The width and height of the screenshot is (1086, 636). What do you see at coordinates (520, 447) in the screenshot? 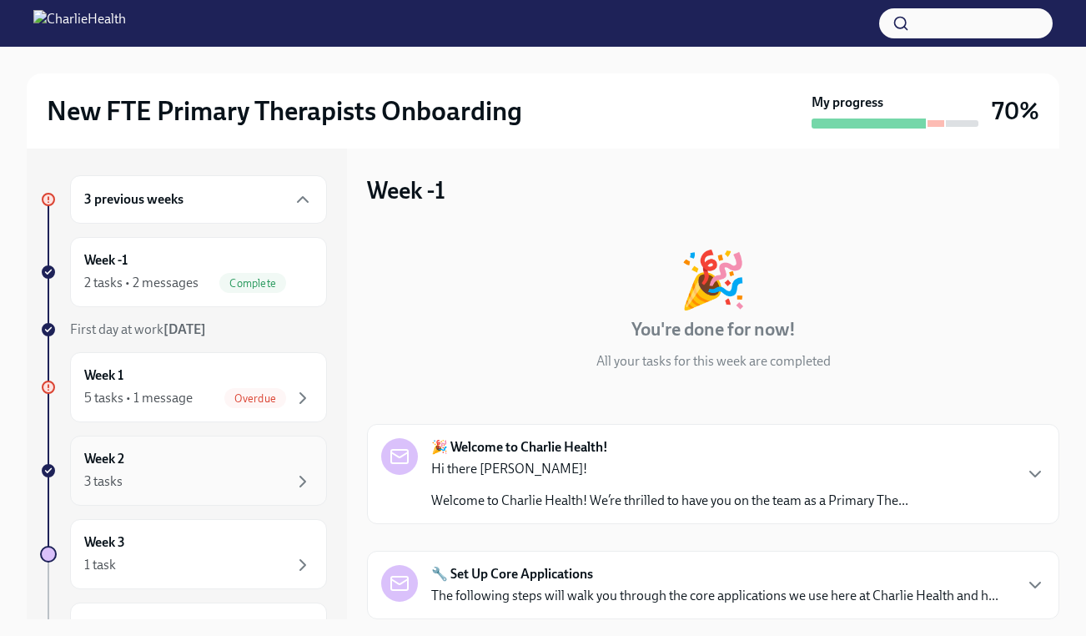
I see `strong: 🎉 Welcome to Charlie Health!` at bounding box center [520, 447].